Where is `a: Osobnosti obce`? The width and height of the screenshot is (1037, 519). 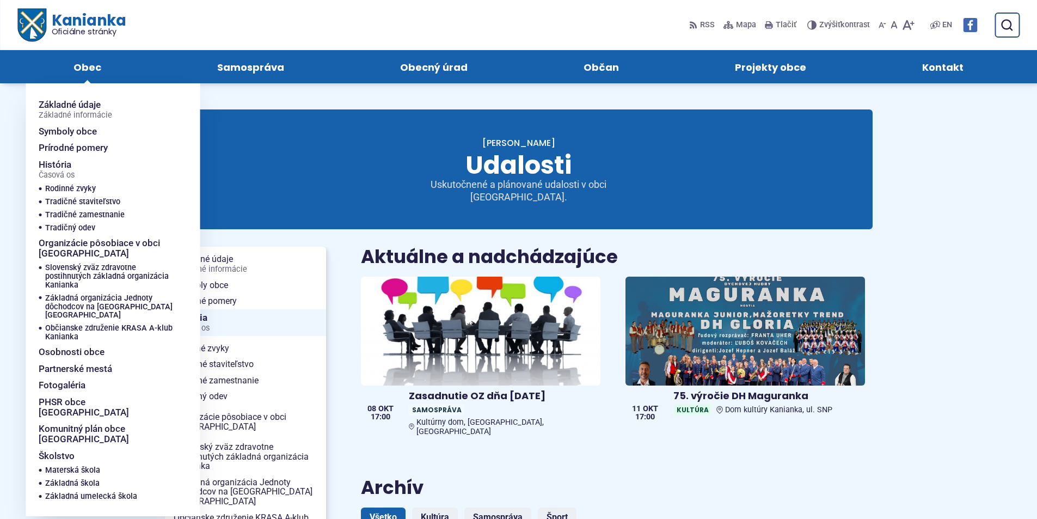 a: Osobnosti obce is located at coordinates (106, 352).